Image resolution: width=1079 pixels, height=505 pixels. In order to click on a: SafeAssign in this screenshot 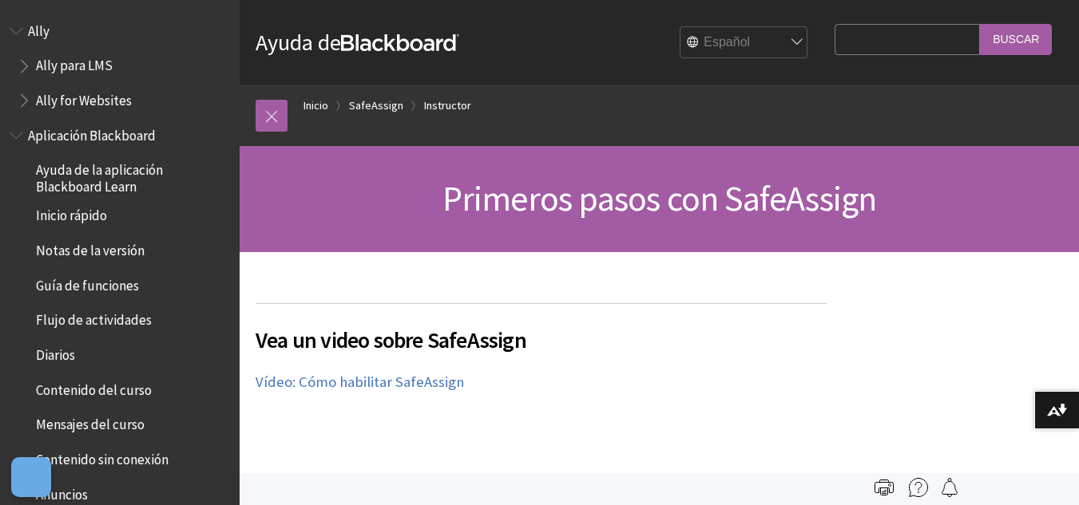, I will do `click(376, 105)`.